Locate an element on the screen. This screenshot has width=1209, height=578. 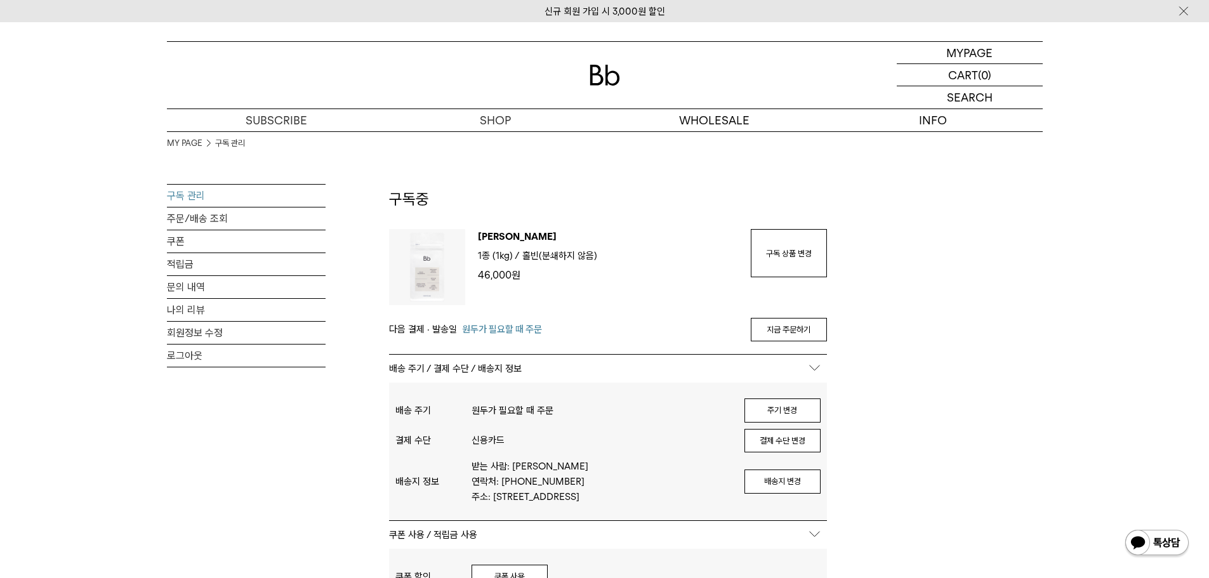
img: 상품이미지 is located at coordinates (427, 267).